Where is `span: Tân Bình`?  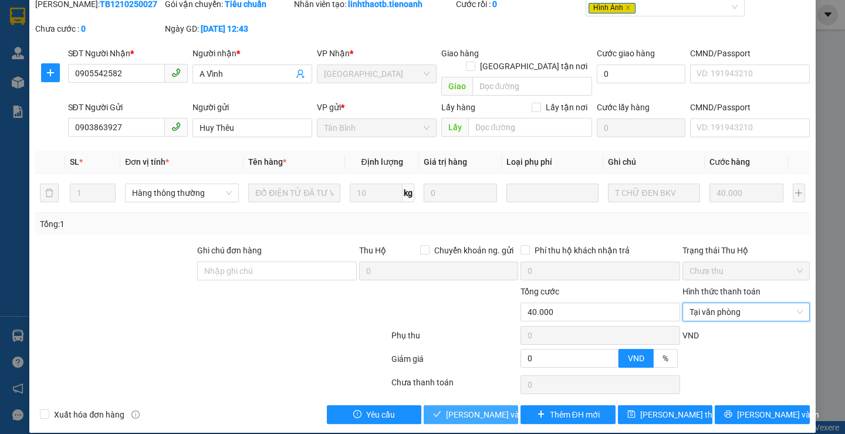
span: Tân Bình is located at coordinates (377, 128).